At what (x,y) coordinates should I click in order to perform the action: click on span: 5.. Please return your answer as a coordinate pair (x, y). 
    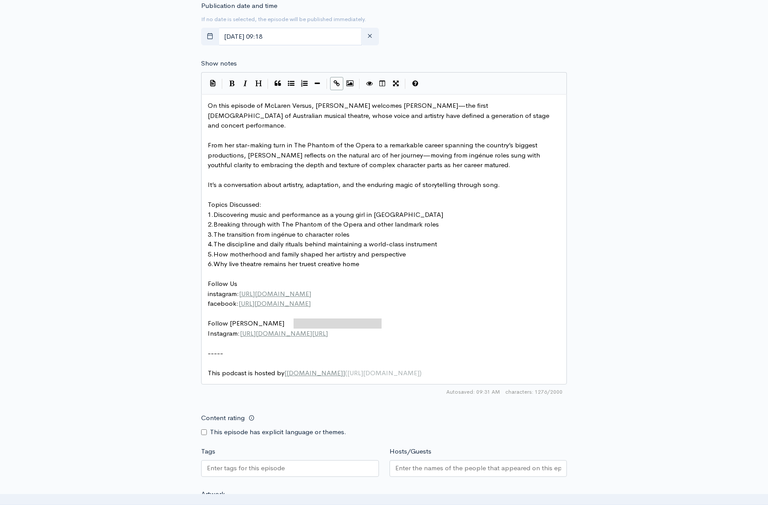
    Looking at the image, I should click on (210, 254).